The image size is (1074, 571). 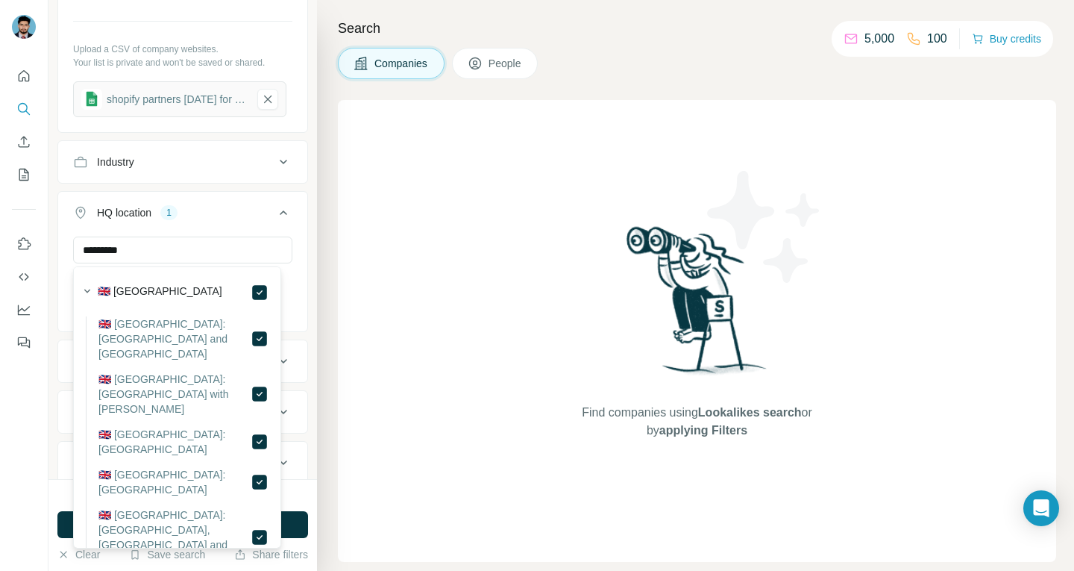 I want to click on button: Feedback, so click(x=24, y=342).